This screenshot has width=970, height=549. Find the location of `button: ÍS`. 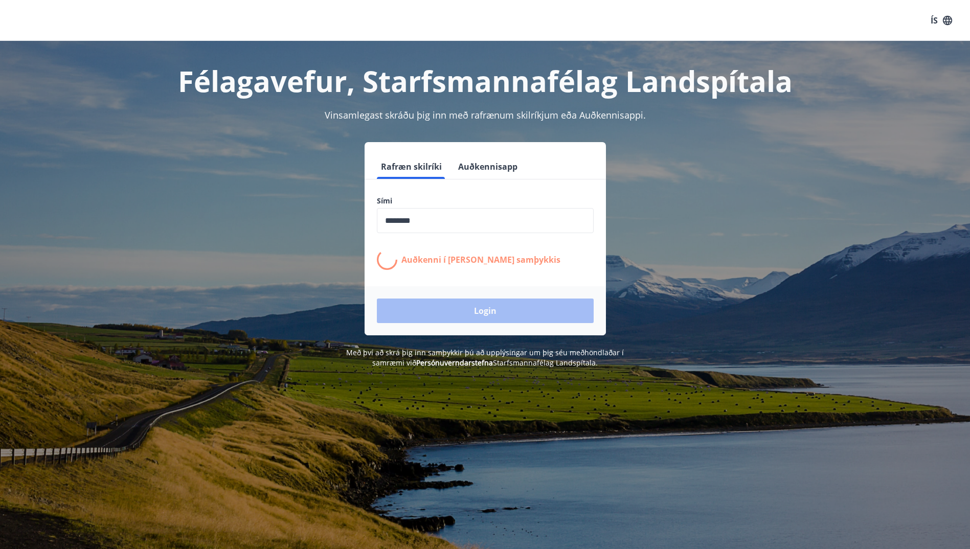

button: ÍS is located at coordinates (942, 20).